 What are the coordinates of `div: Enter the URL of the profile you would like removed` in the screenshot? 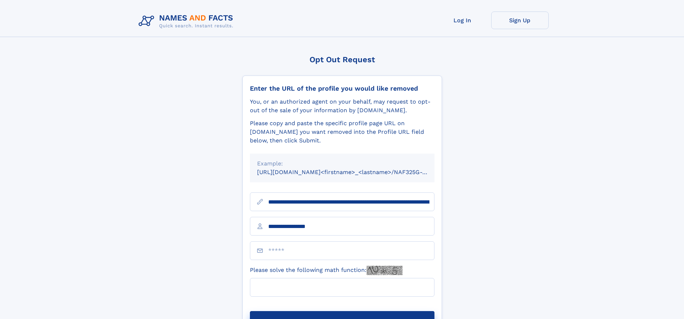 It's located at (342, 88).